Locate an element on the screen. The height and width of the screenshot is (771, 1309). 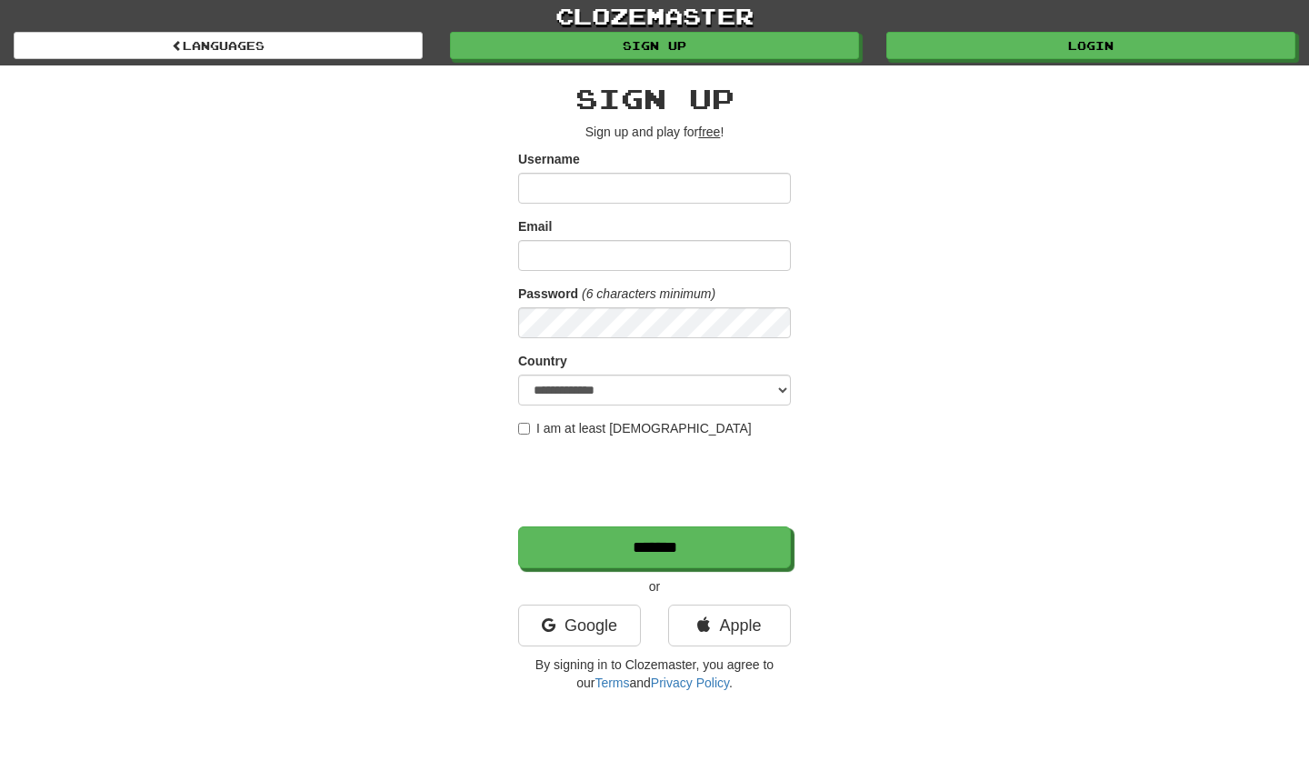
h2: Sign up is located at coordinates (655, 98).